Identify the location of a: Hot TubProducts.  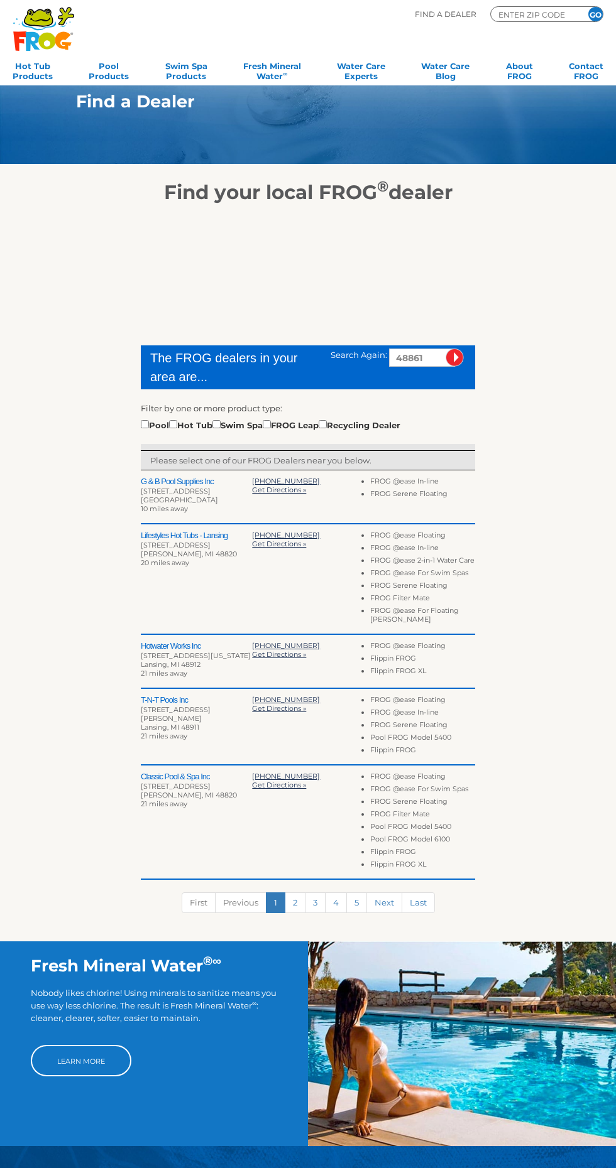
(33, 70).